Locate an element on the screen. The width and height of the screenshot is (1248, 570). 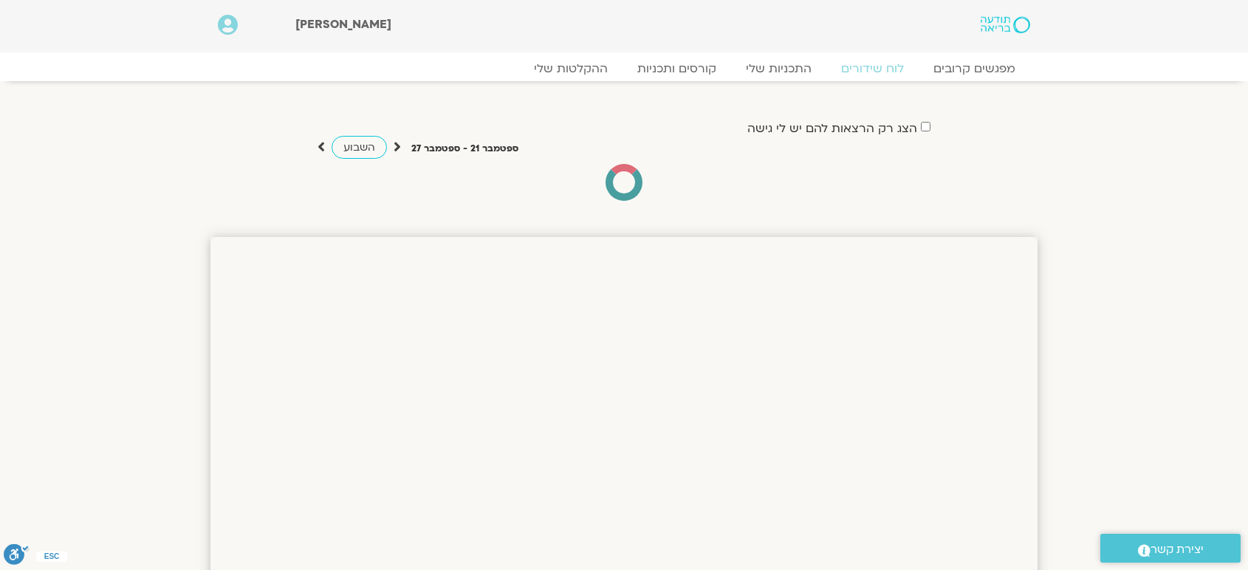
a: מפגשים קרובים is located at coordinates (974, 69).